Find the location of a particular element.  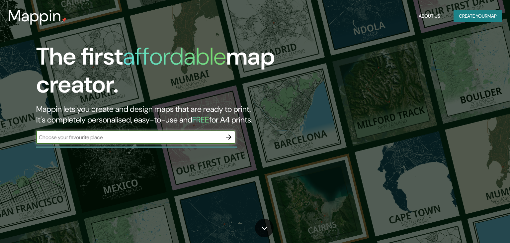

h5: FREE is located at coordinates (201, 119).